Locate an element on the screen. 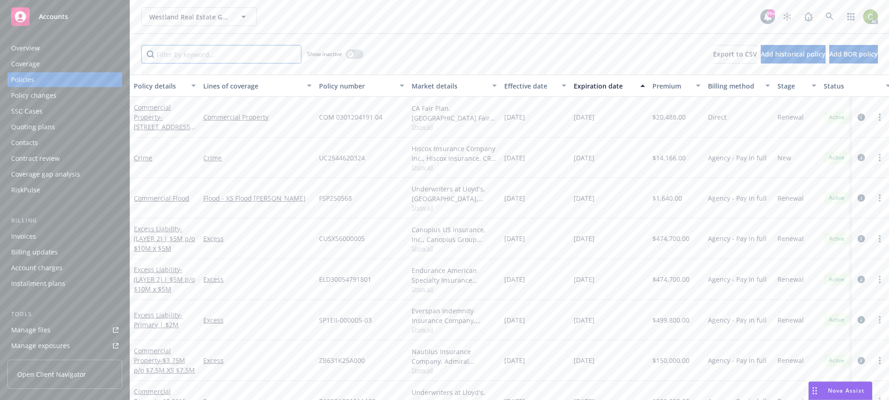 This screenshot has width=889, height=400. button: Nova Assist is located at coordinates (841, 390).